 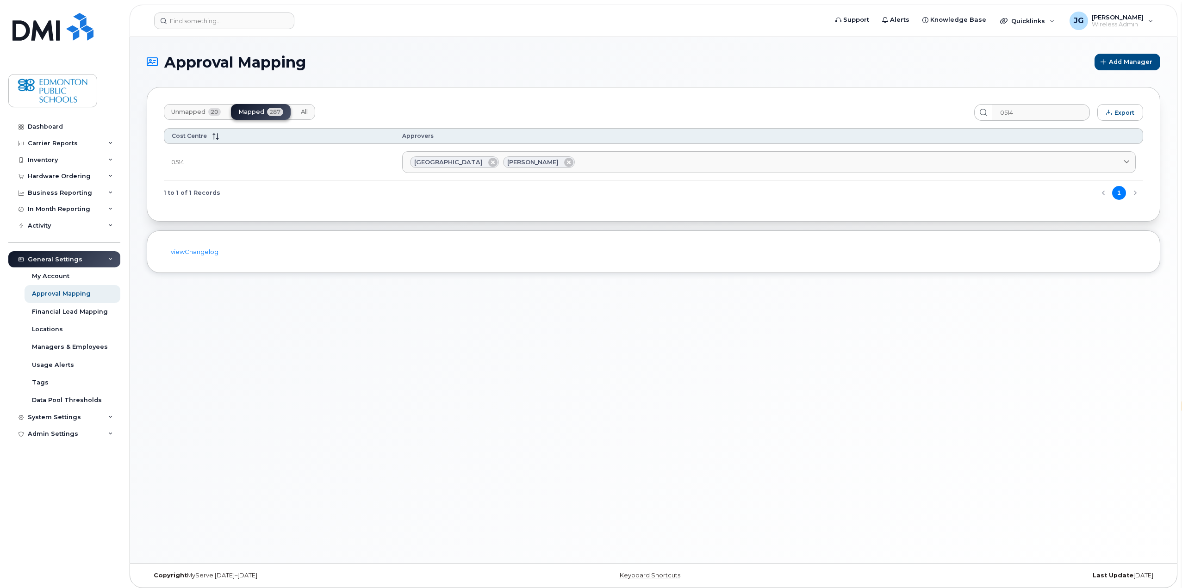 I want to click on input: Search..., so click(x=1041, y=112).